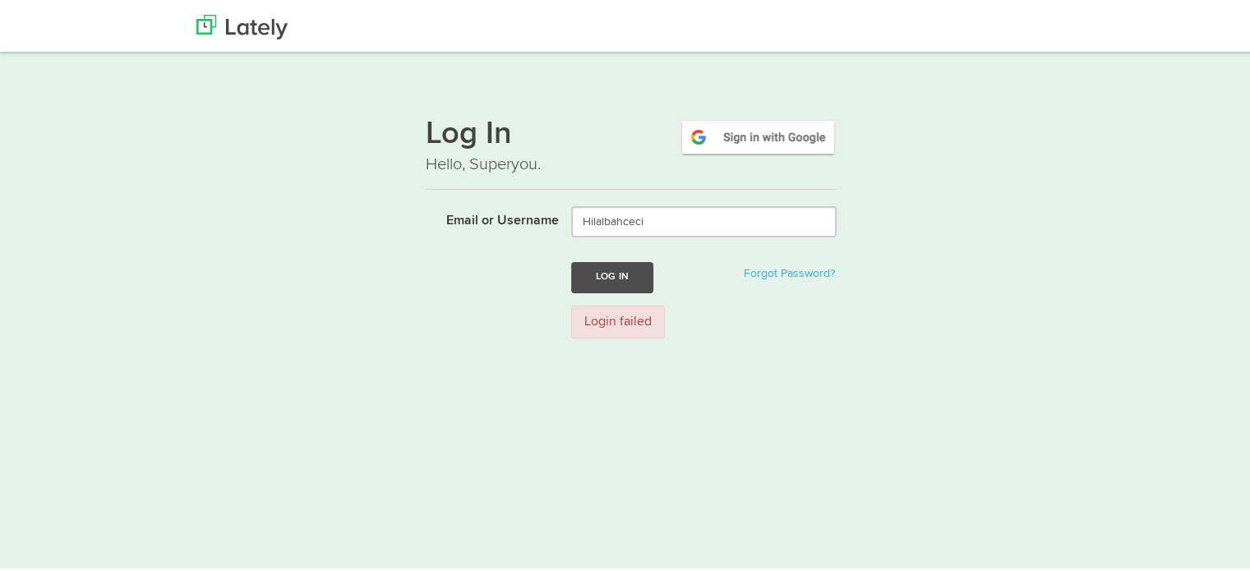 This screenshot has height=571, width=1250. Describe the element at coordinates (789, 271) in the screenshot. I see `a: Forgot Password?` at that location.